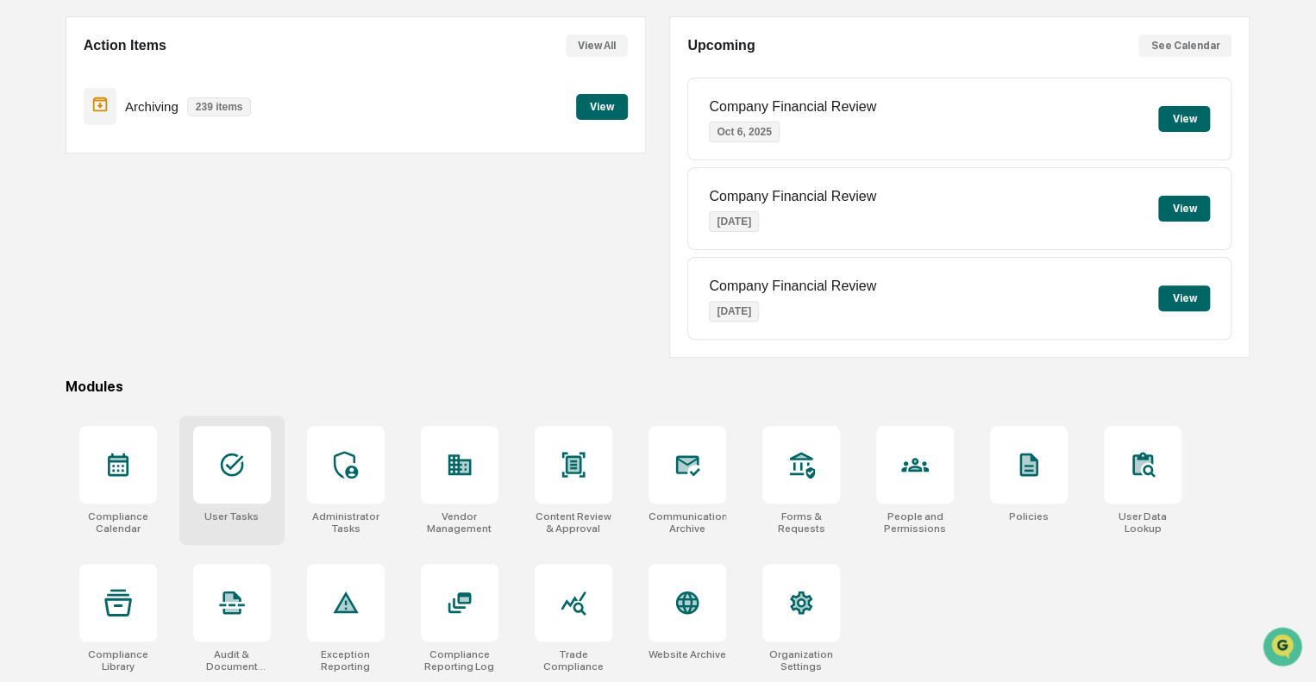 The height and width of the screenshot is (682, 1316). I want to click on div: Trade Compliance, so click(573, 661).